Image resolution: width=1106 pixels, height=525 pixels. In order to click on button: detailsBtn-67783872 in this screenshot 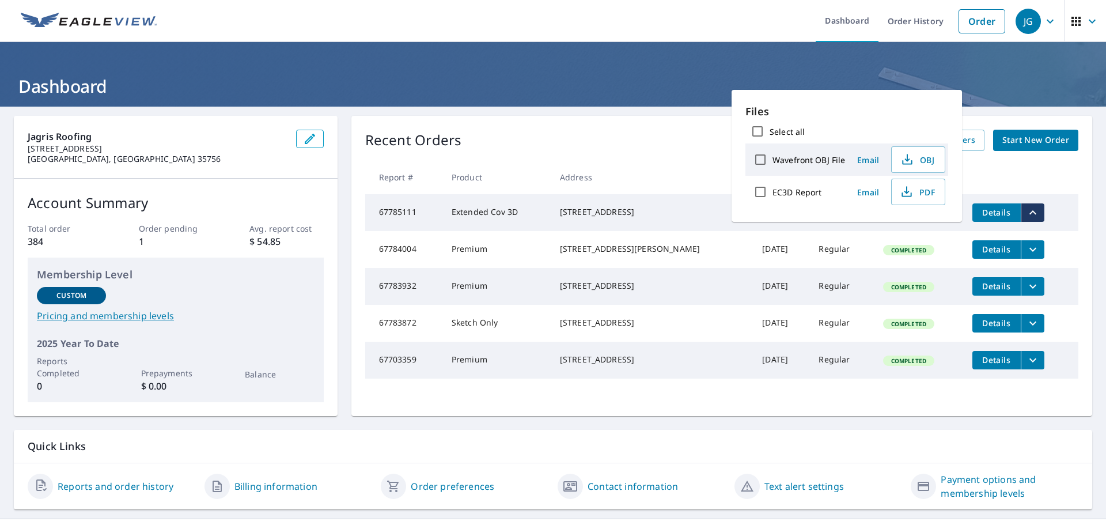, I will do `click(996, 323)`.